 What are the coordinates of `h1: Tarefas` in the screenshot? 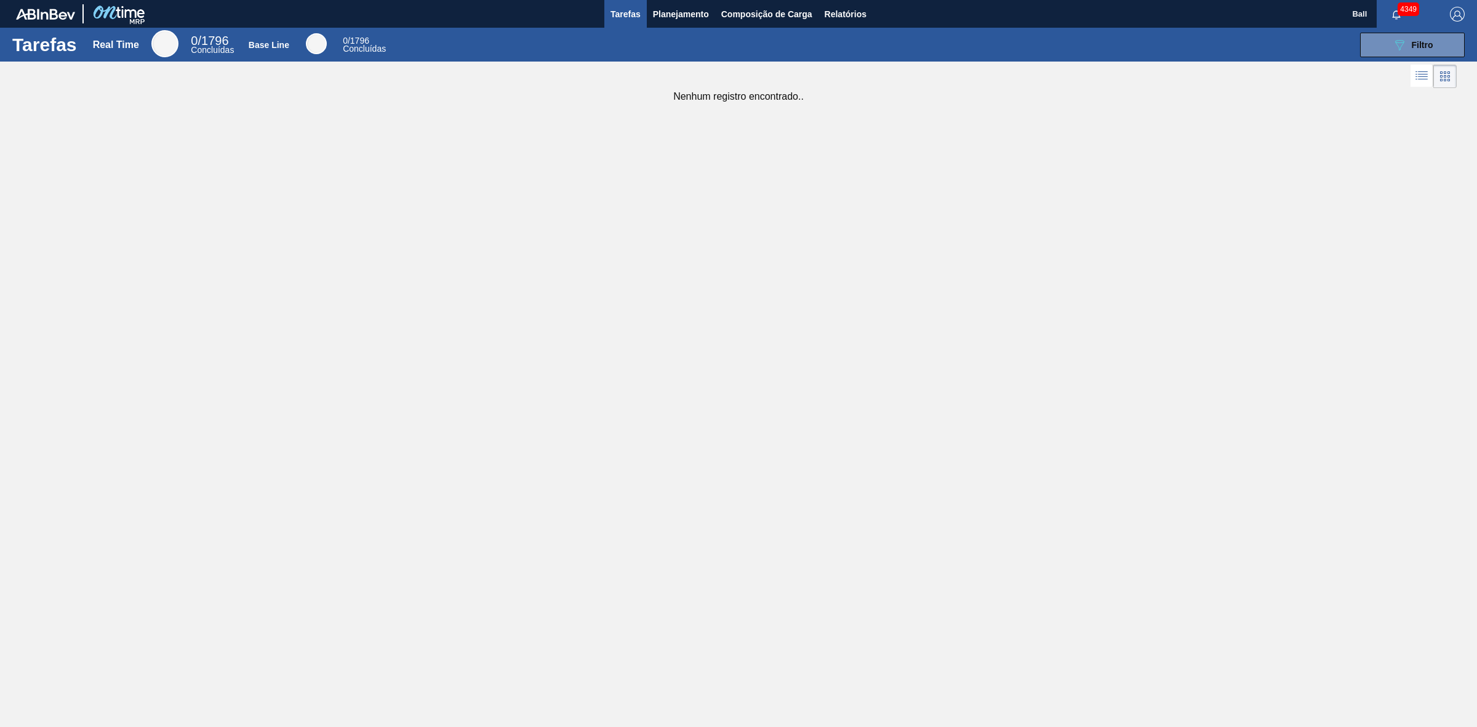 It's located at (44, 44).